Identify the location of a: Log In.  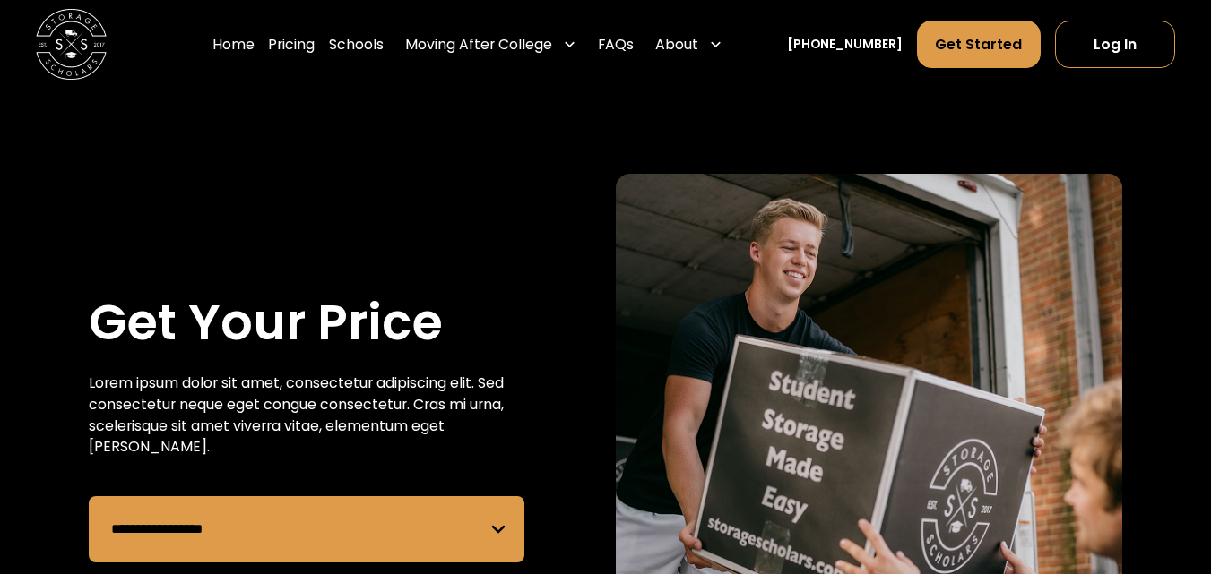
(1115, 44).